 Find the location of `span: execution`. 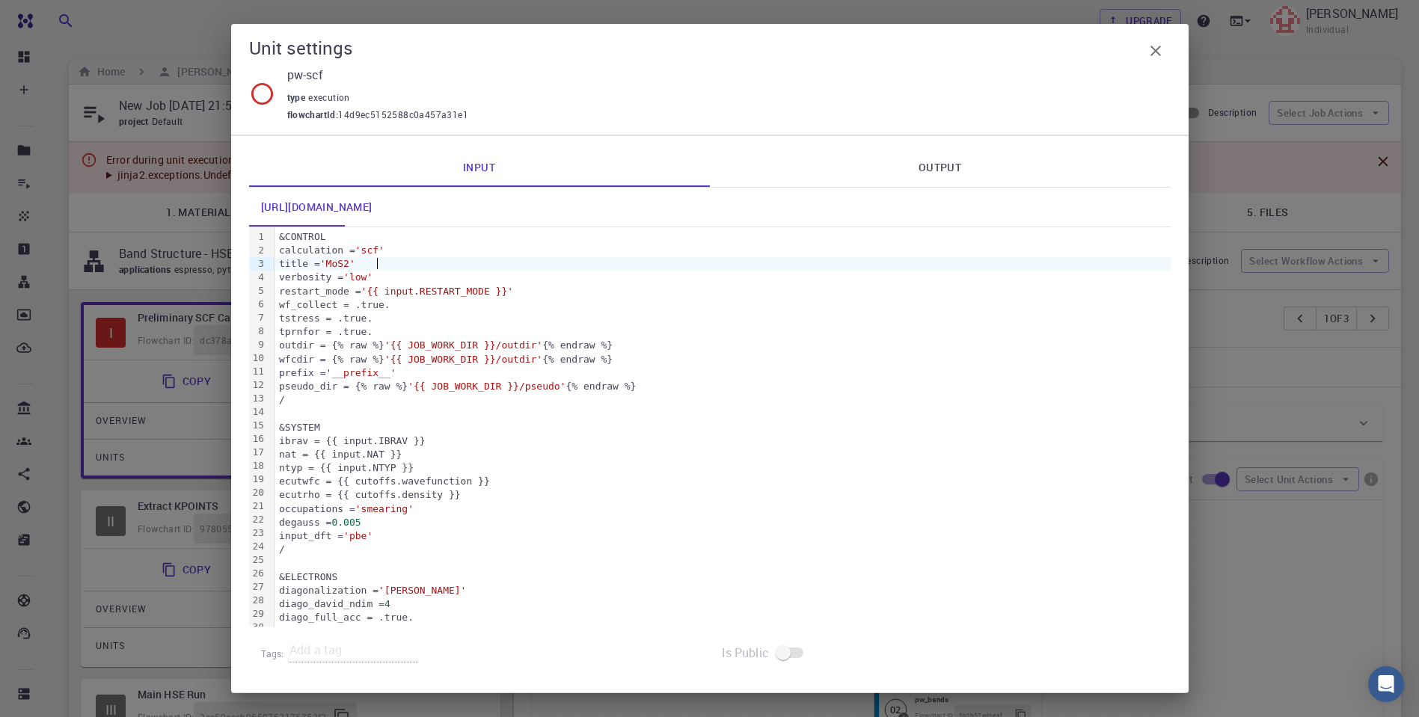

span: execution is located at coordinates (332, 97).